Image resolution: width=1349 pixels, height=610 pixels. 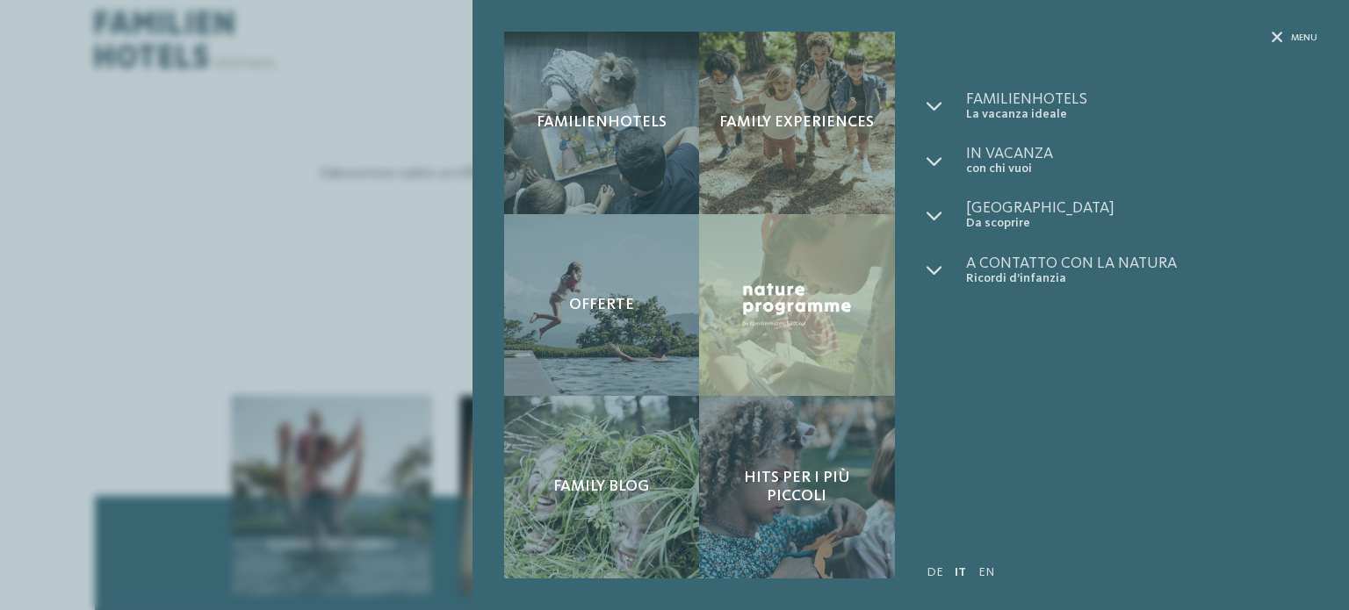 I want to click on span: Family experiences, so click(x=796, y=123).